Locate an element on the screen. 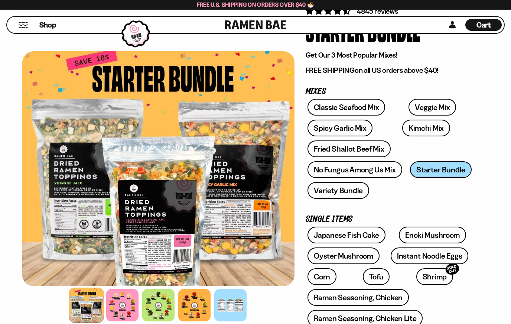 This screenshot has width=511, height=324. p: Mixes is located at coordinates (391, 91).